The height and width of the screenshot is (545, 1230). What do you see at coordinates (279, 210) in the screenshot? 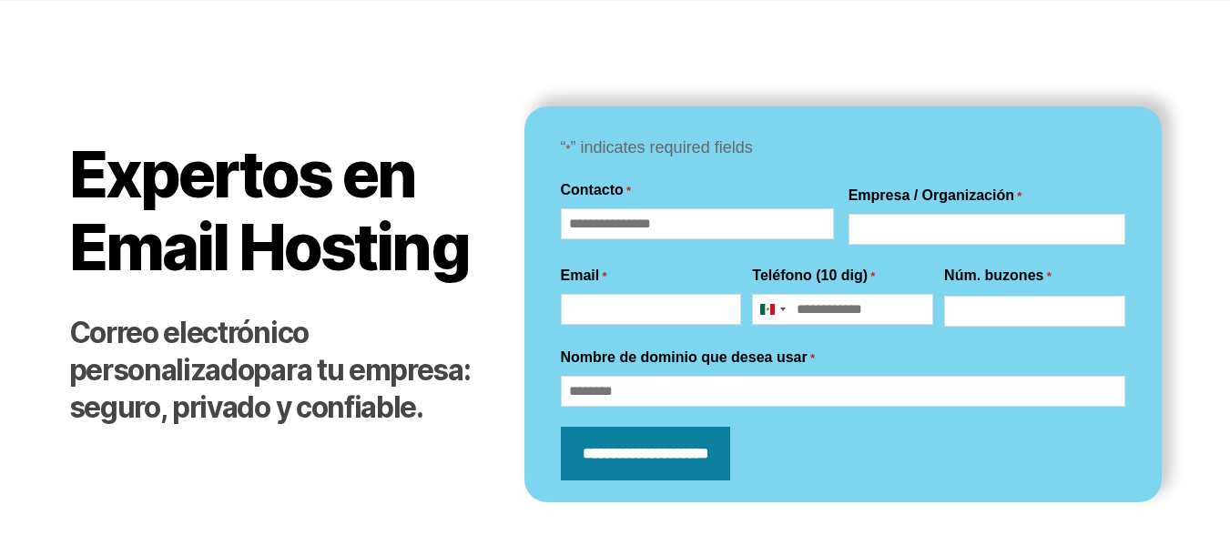
I see `h1: Expertos en Email Hosting` at bounding box center [279, 210].